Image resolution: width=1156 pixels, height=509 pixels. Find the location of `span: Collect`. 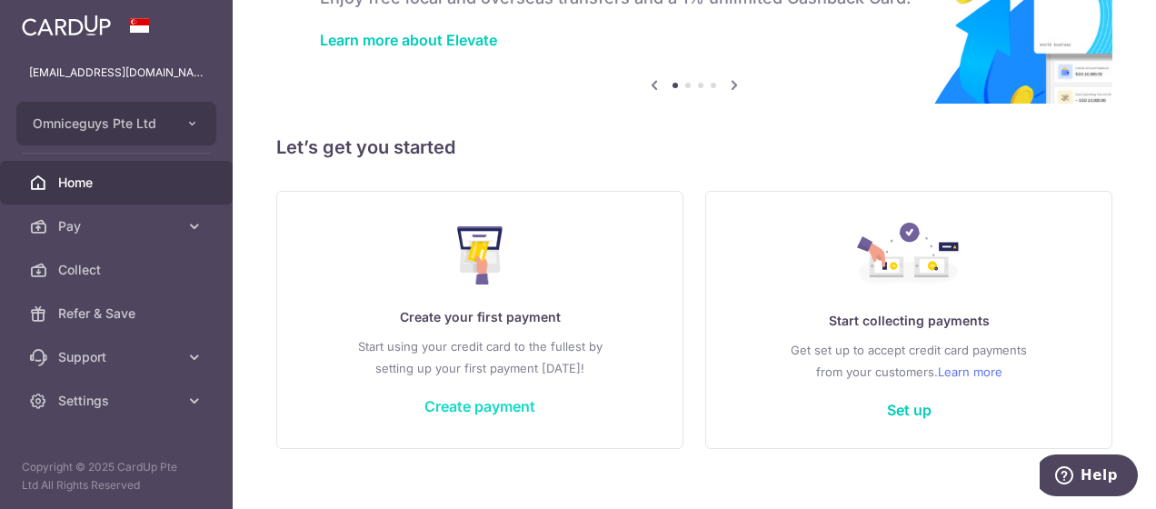

span: Collect is located at coordinates (118, 270).